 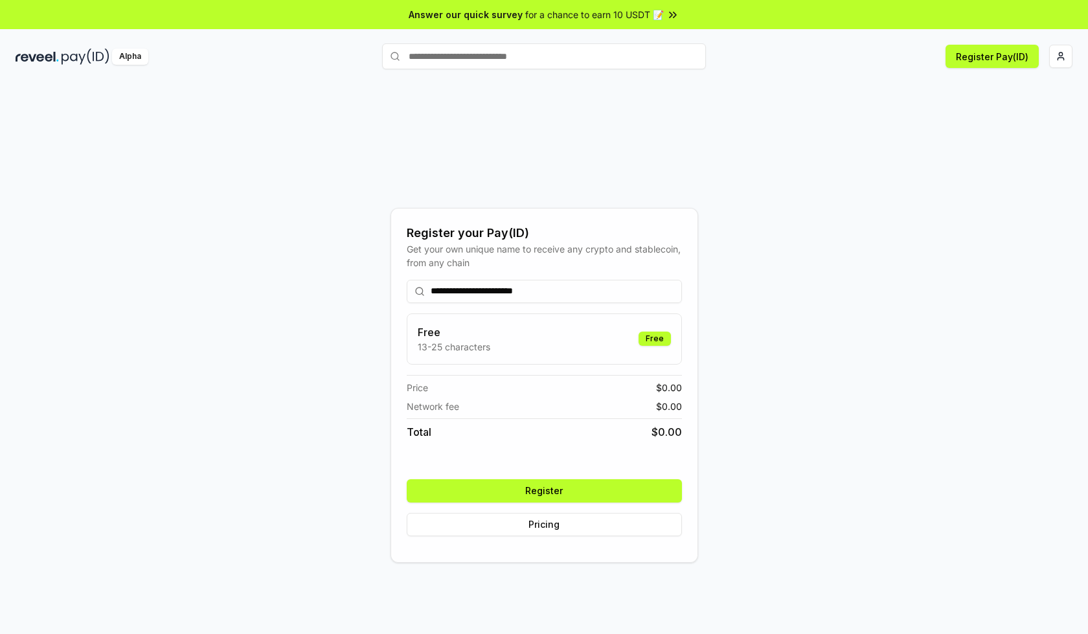 I want to click on span: for a chance to earn 10 USDT 📝, so click(x=595, y=14).